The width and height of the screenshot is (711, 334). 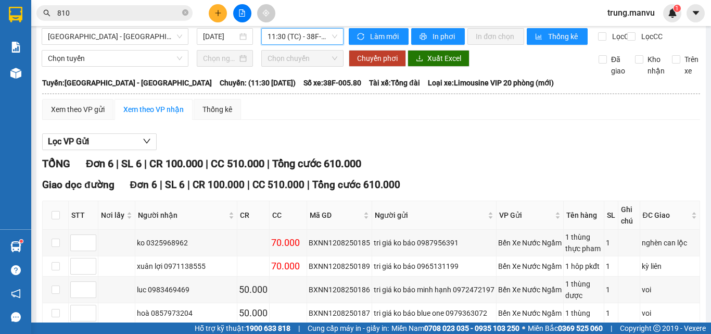 I want to click on div: nghèn can lộc, so click(x=670, y=243).